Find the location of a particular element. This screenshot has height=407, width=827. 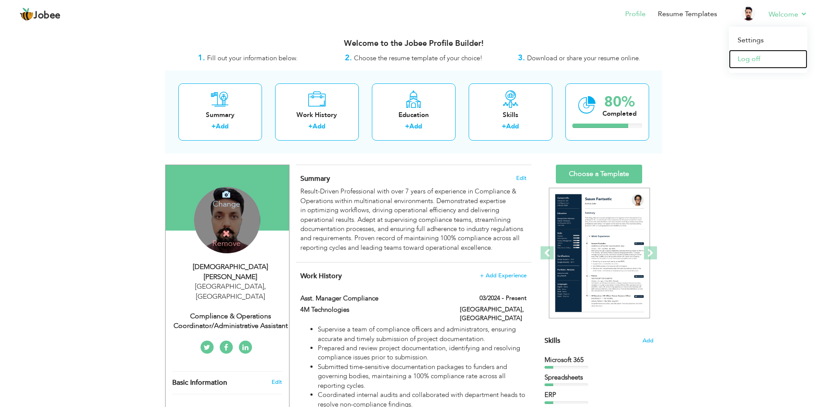

div: 80% is located at coordinates (620, 102).